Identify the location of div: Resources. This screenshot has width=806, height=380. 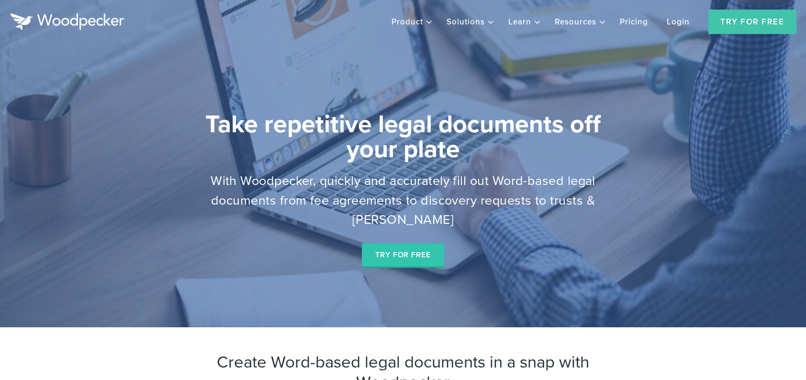
(575, 22).